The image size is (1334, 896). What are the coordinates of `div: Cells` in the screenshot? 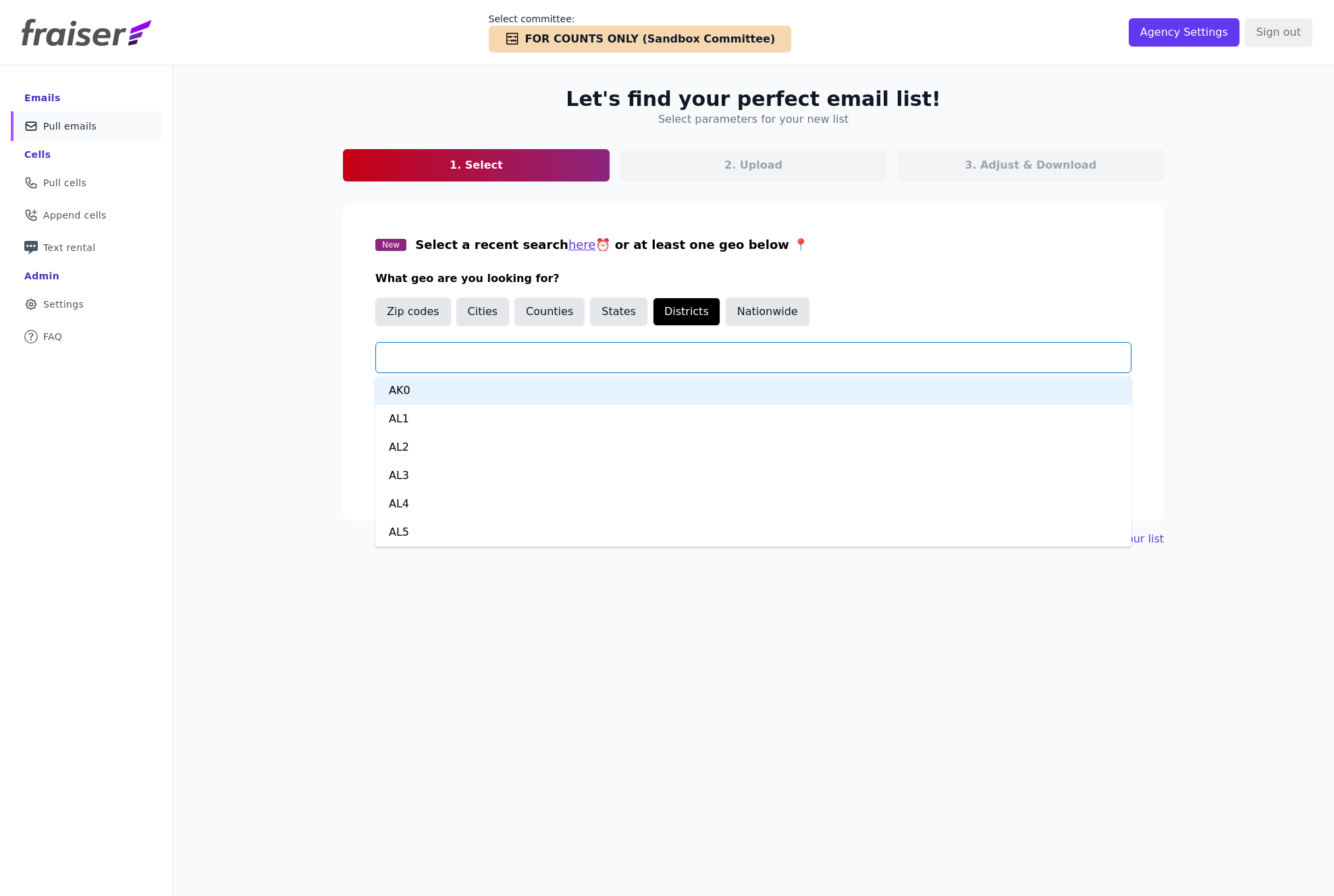 It's located at (37, 155).